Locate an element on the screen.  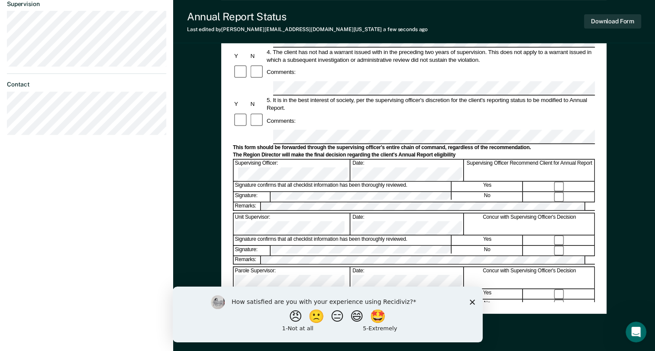
div: This form should be forwarded through the supervising officer's entire chain of command, regardle... is located at coordinates (414, 148).